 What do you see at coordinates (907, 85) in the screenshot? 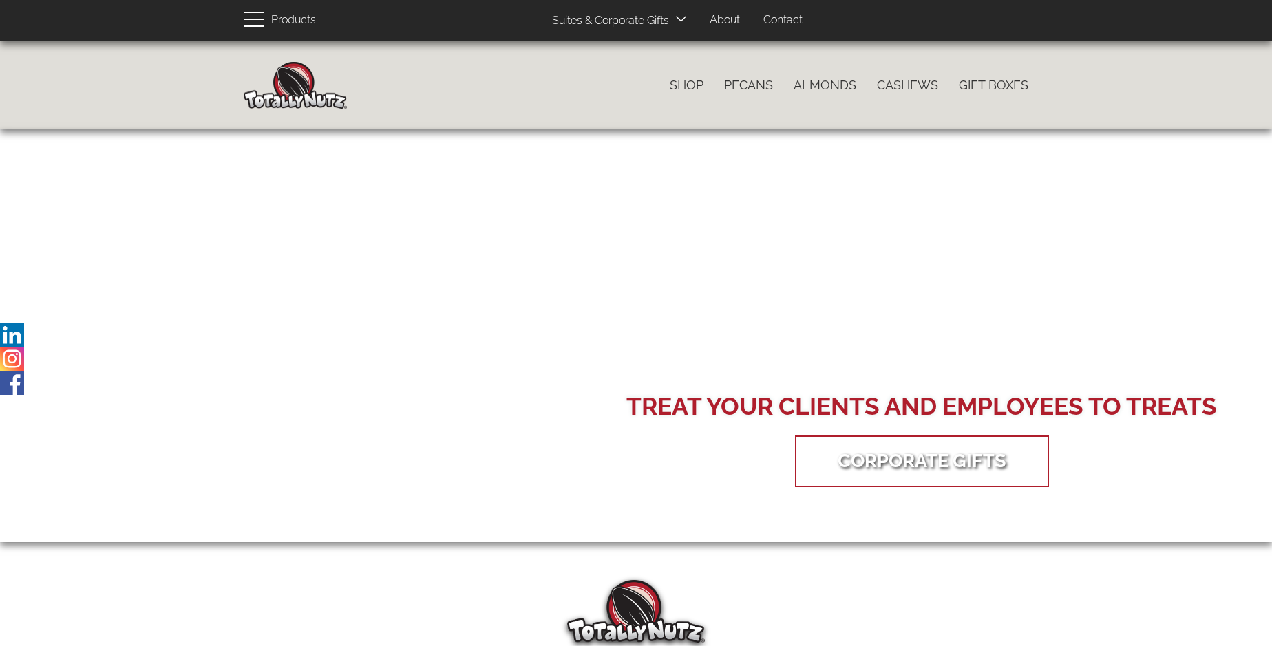
I see `a: Cashews` at bounding box center [907, 85].